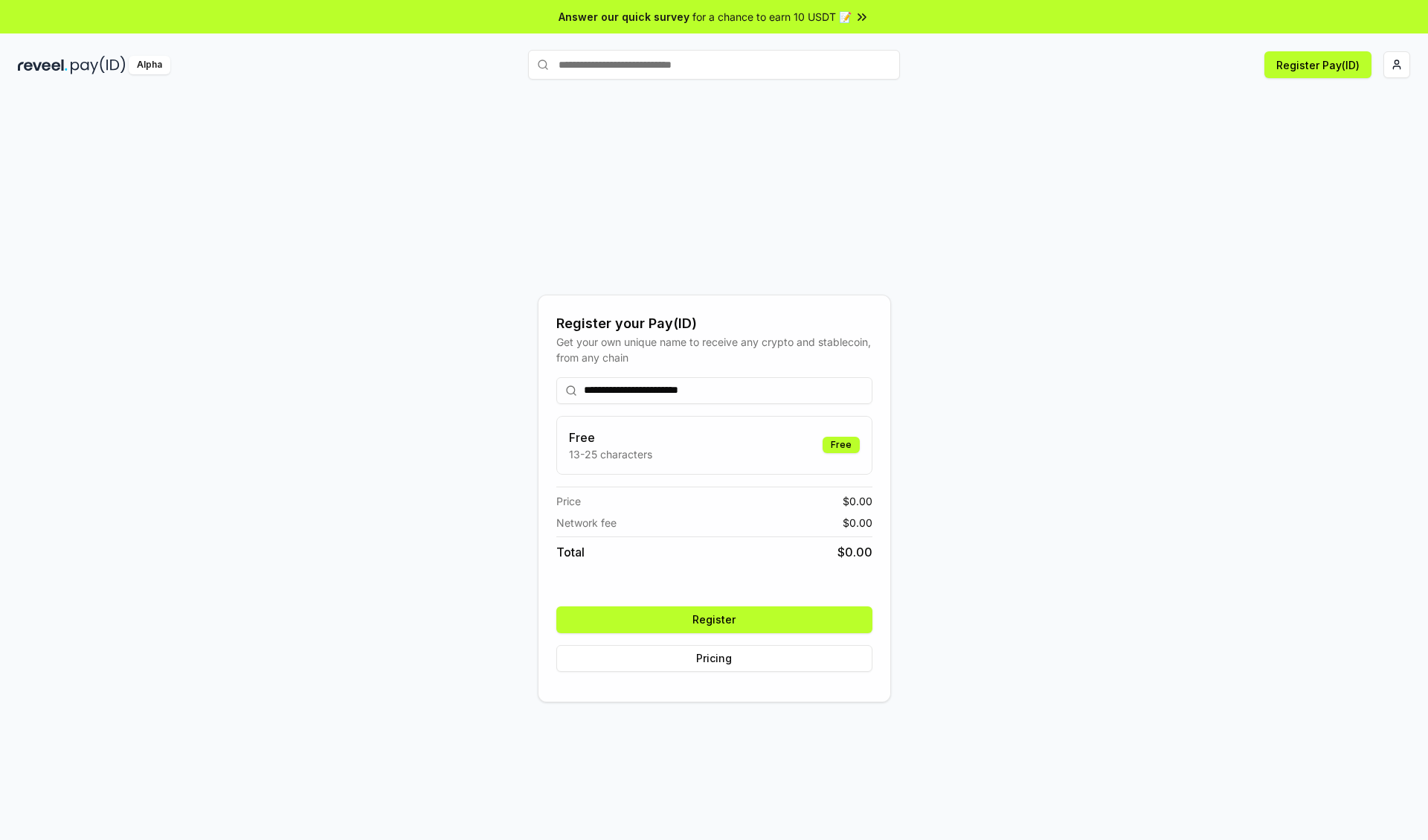 Image resolution: width=1428 pixels, height=840 pixels. I want to click on p: 13-25 characters, so click(611, 454).